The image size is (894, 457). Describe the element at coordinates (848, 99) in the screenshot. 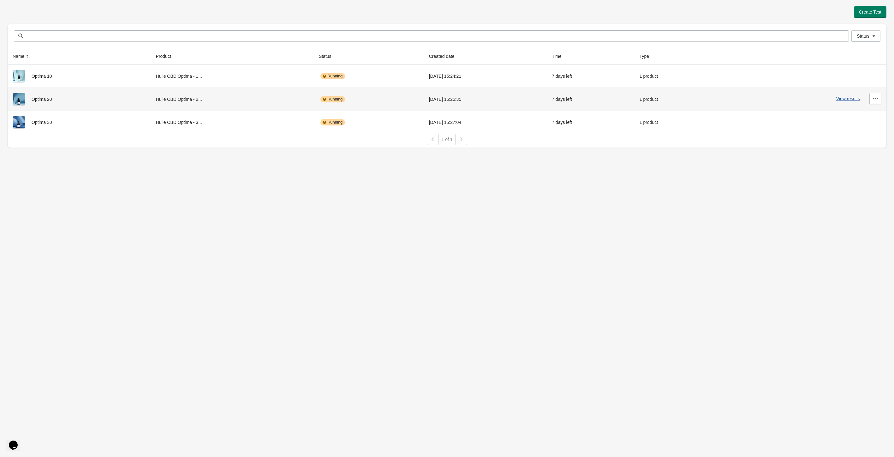

I see `button: View results` at that location.